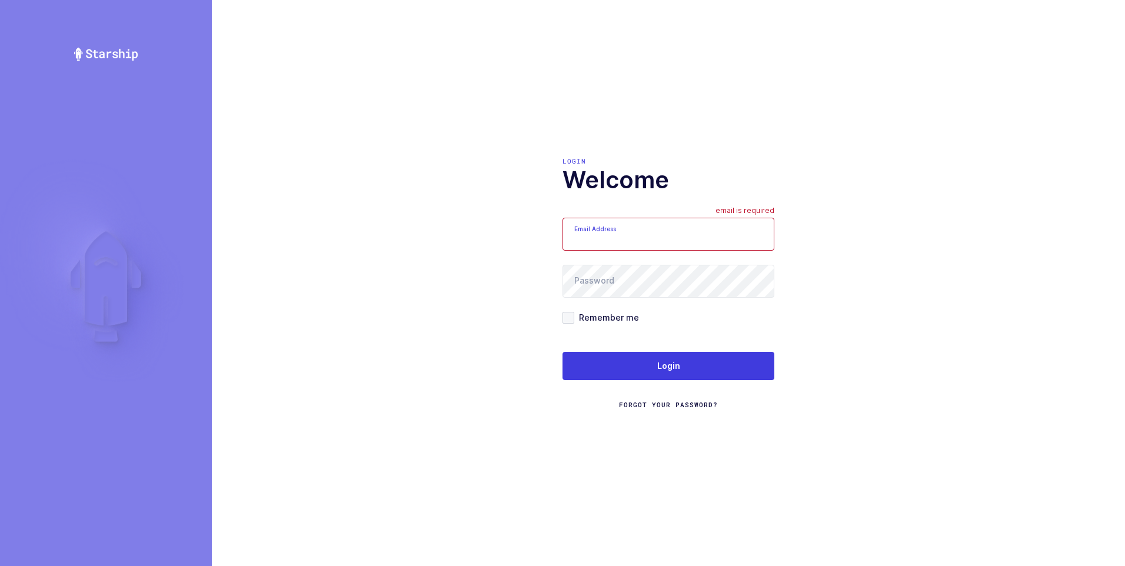  I want to click on span: Login, so click(668, 366).